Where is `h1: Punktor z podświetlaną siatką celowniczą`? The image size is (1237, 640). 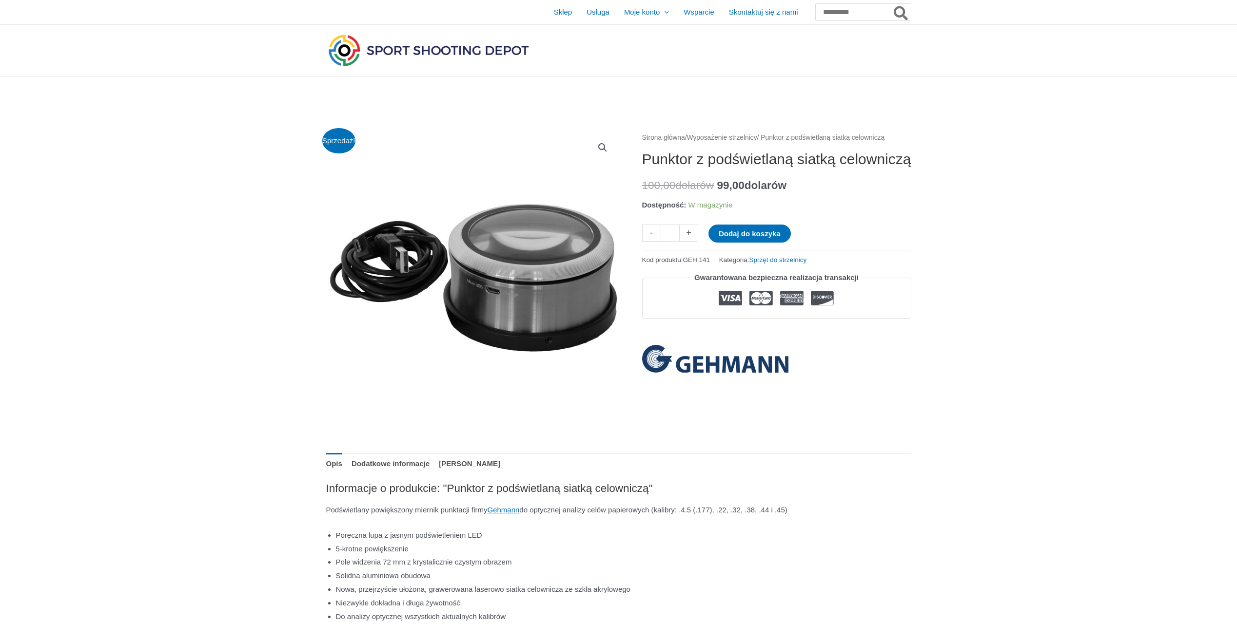 h1: Punktor z podświetlaną siatką celowniczą is located at coordinates (776, 159).